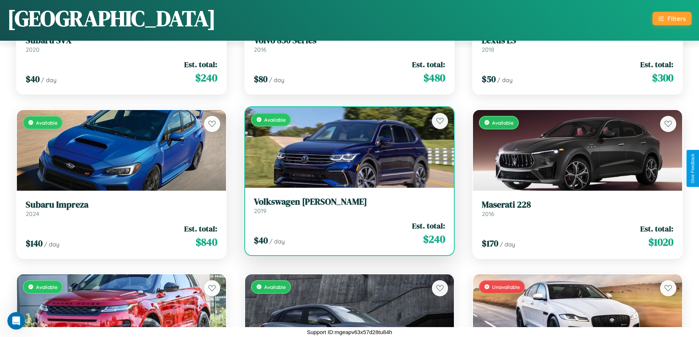 The height and width of the screenshot is (337, 699). Describe the element at coordinates (121, 40) in the screenshot. I see `h3: Subaru SVX` at that location.